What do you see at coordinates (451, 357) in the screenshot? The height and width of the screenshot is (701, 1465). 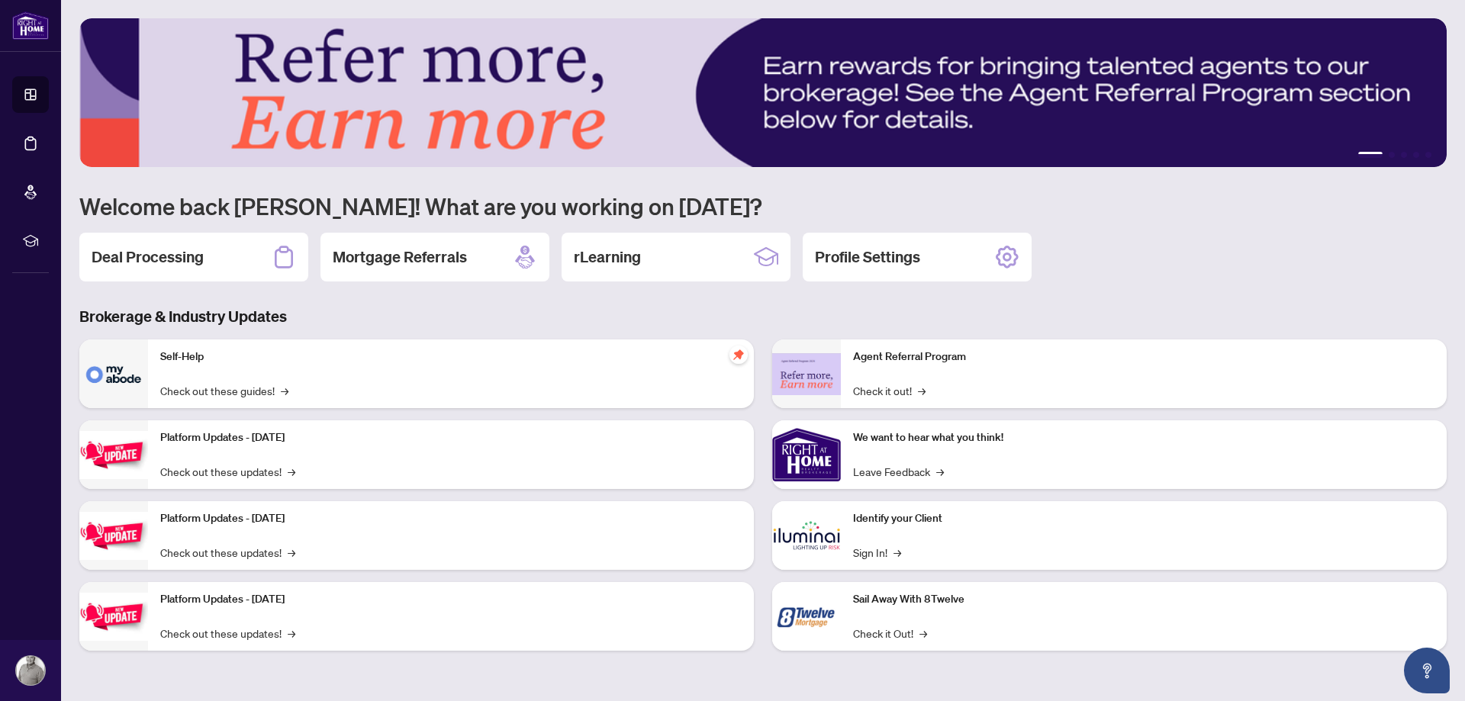 I see `p: Self-Help` at bounding box center [451, 357].